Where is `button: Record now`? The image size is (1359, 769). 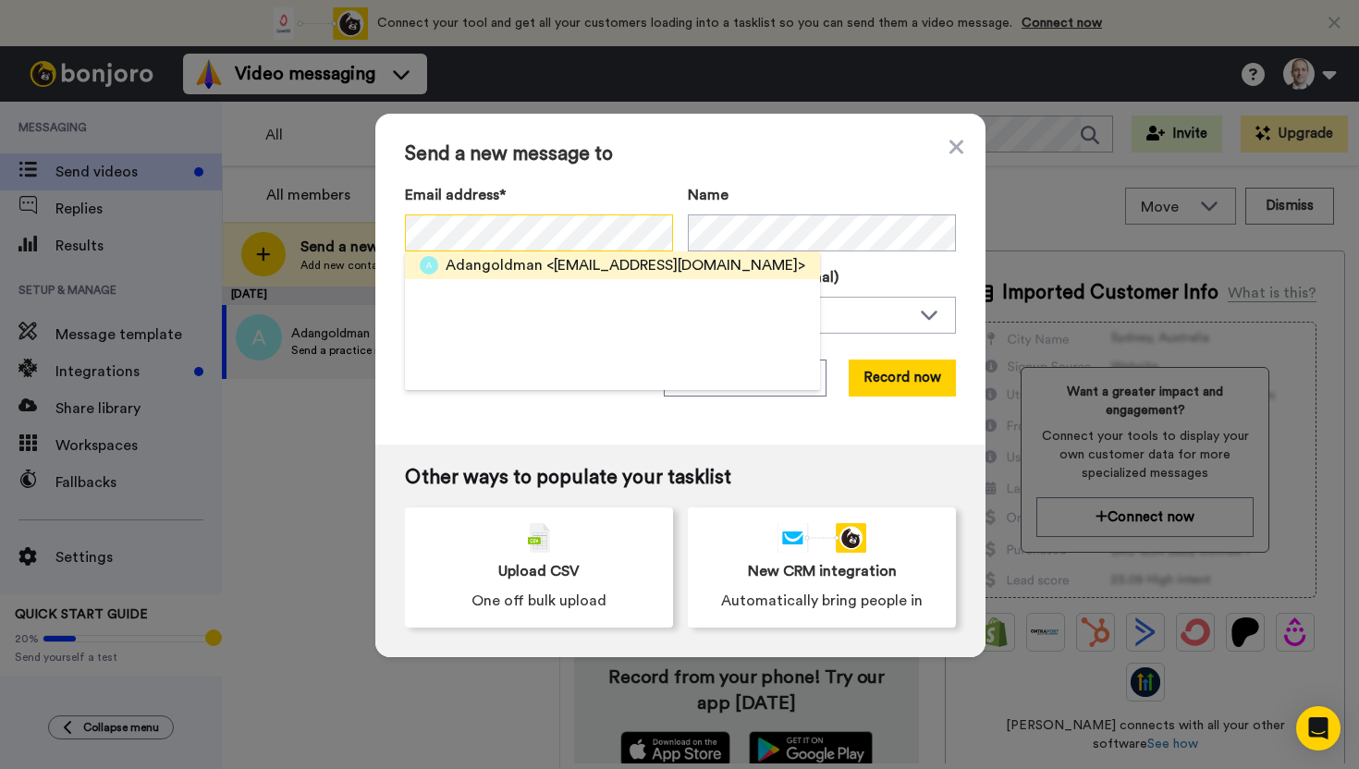 button: Record now is located at coordinates (902, 378).